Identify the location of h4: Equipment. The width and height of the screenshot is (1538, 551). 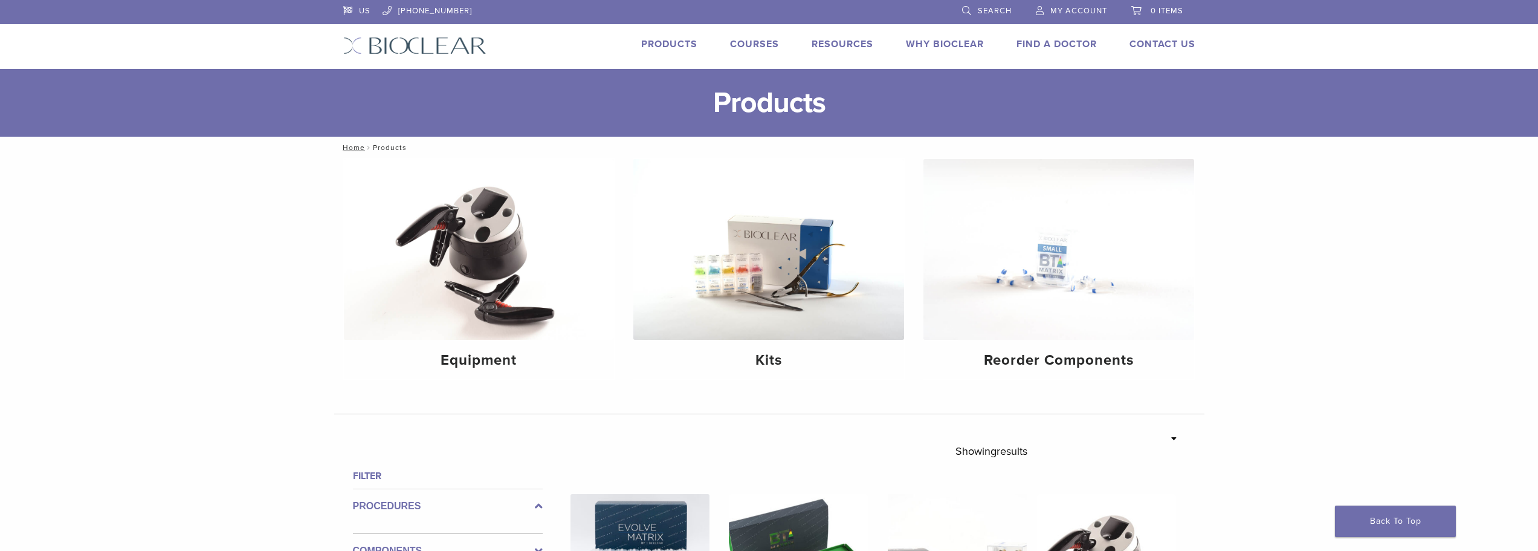
(479, 360).